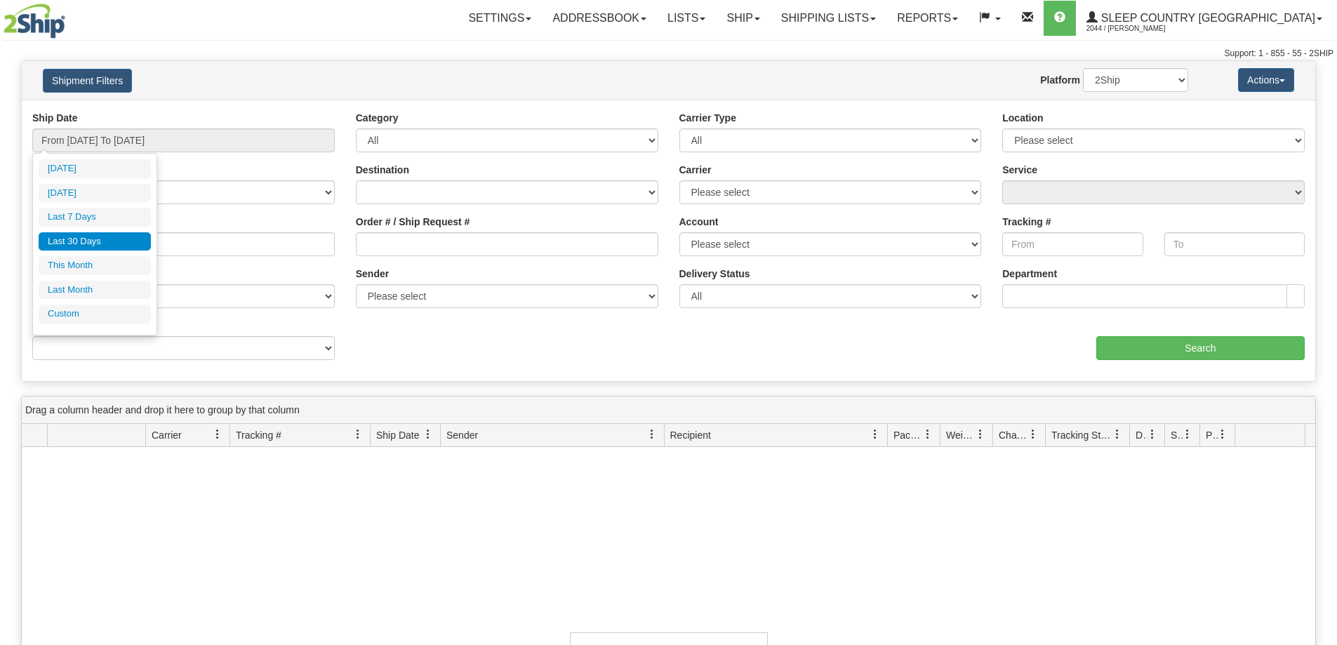 The image size is (1337, 645). What do you see at coordinates (908, 435) in the screenshot?
I see `span: Packages` at bounding box center [908, 435].